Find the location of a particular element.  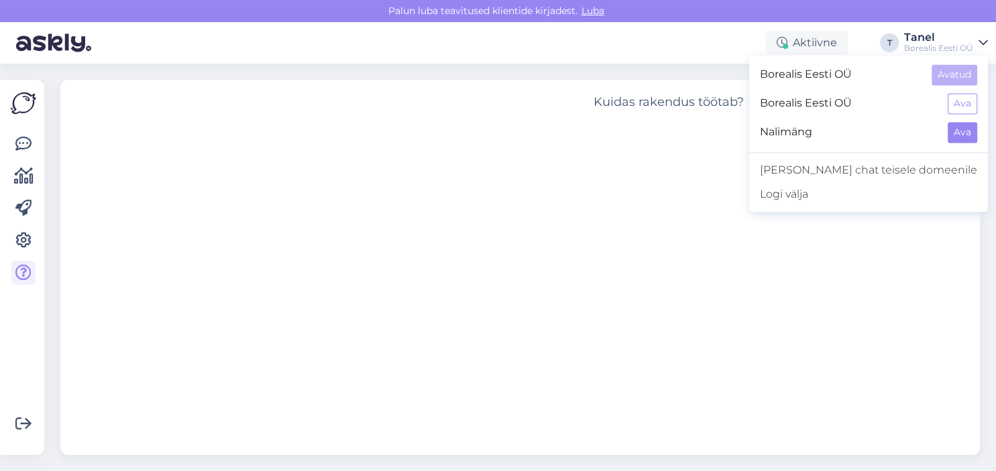

span: Luba is located at coordinates (593, 11).